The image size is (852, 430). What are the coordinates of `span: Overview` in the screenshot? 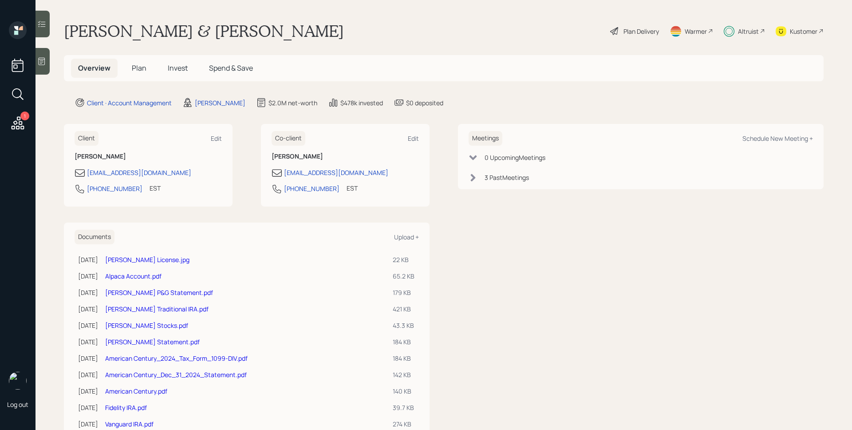 It's located at (94, 68).